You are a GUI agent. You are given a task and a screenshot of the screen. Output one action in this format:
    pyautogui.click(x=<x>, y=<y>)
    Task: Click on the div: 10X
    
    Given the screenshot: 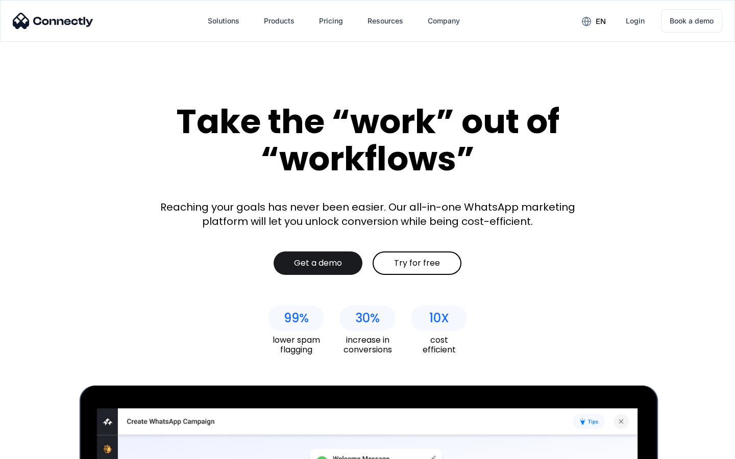 What is the action you would take?
    pyautogui.click(x=439, y=318)
    